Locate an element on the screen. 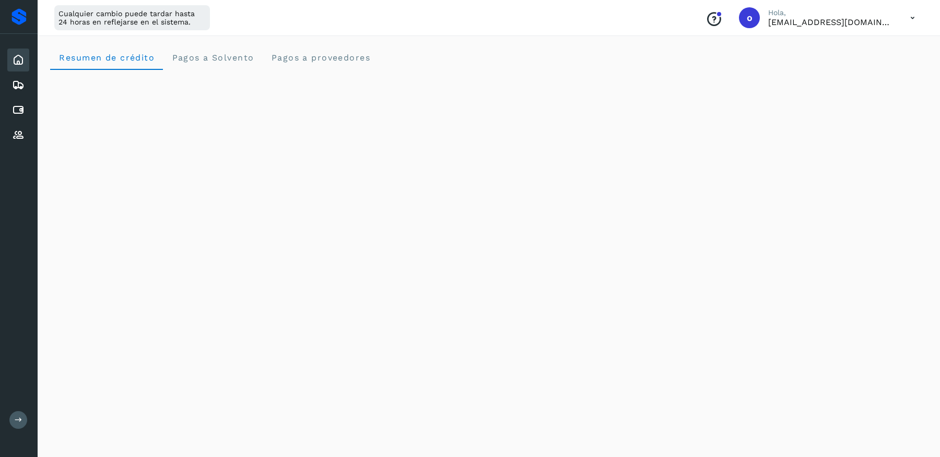 The height and width of the screenshot is (457, 940). p: oscar.onestprod@solvento.mx is located at coordinates (831, 22).